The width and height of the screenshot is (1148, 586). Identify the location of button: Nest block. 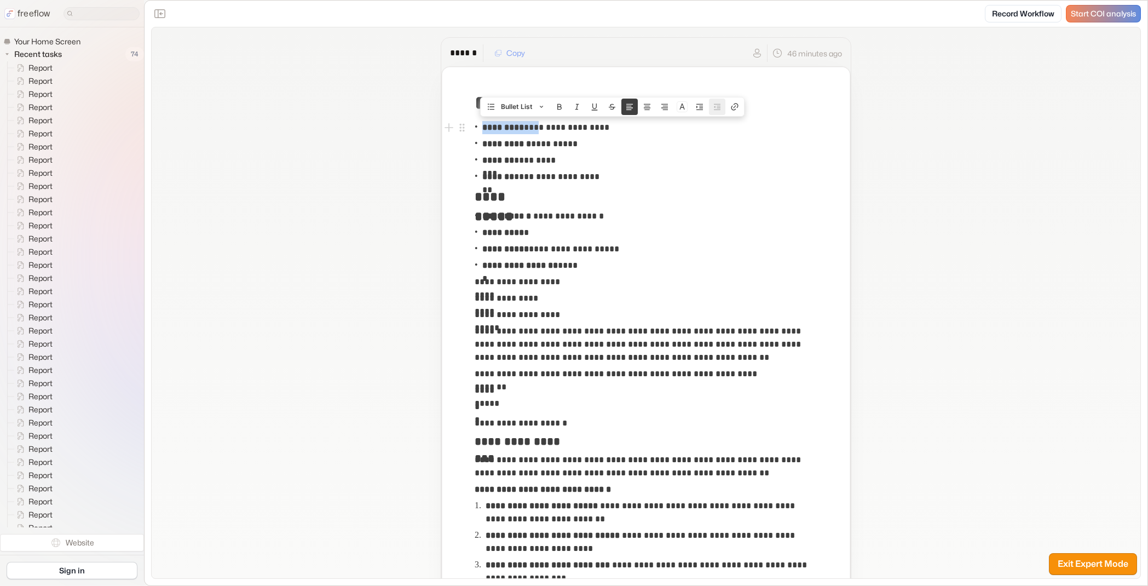
(700, 107).